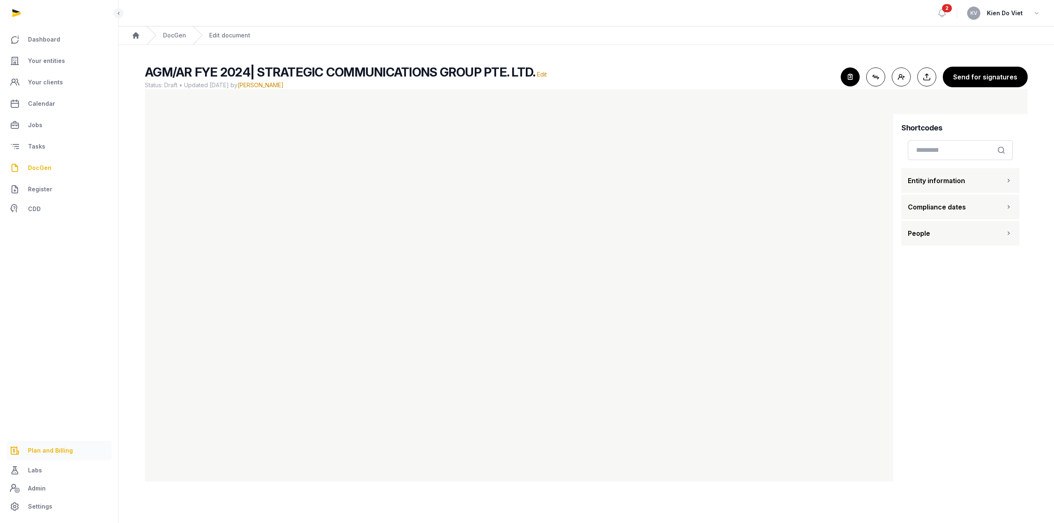  What do you see at coordinates (50, 451) in the screenshot?
I see `span: Plan and Billing` at bounding box center [50, 451].